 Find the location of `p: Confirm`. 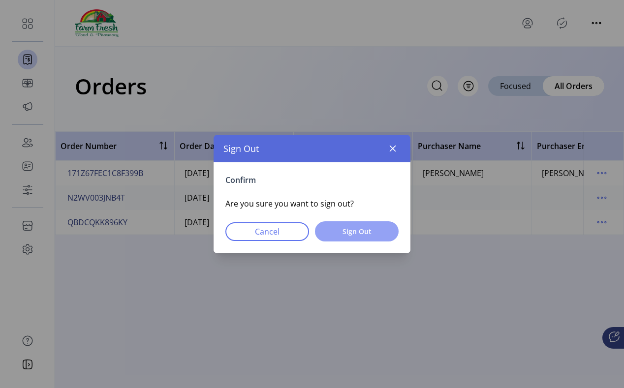

p: Confirm is located at coordinates (312, 180).